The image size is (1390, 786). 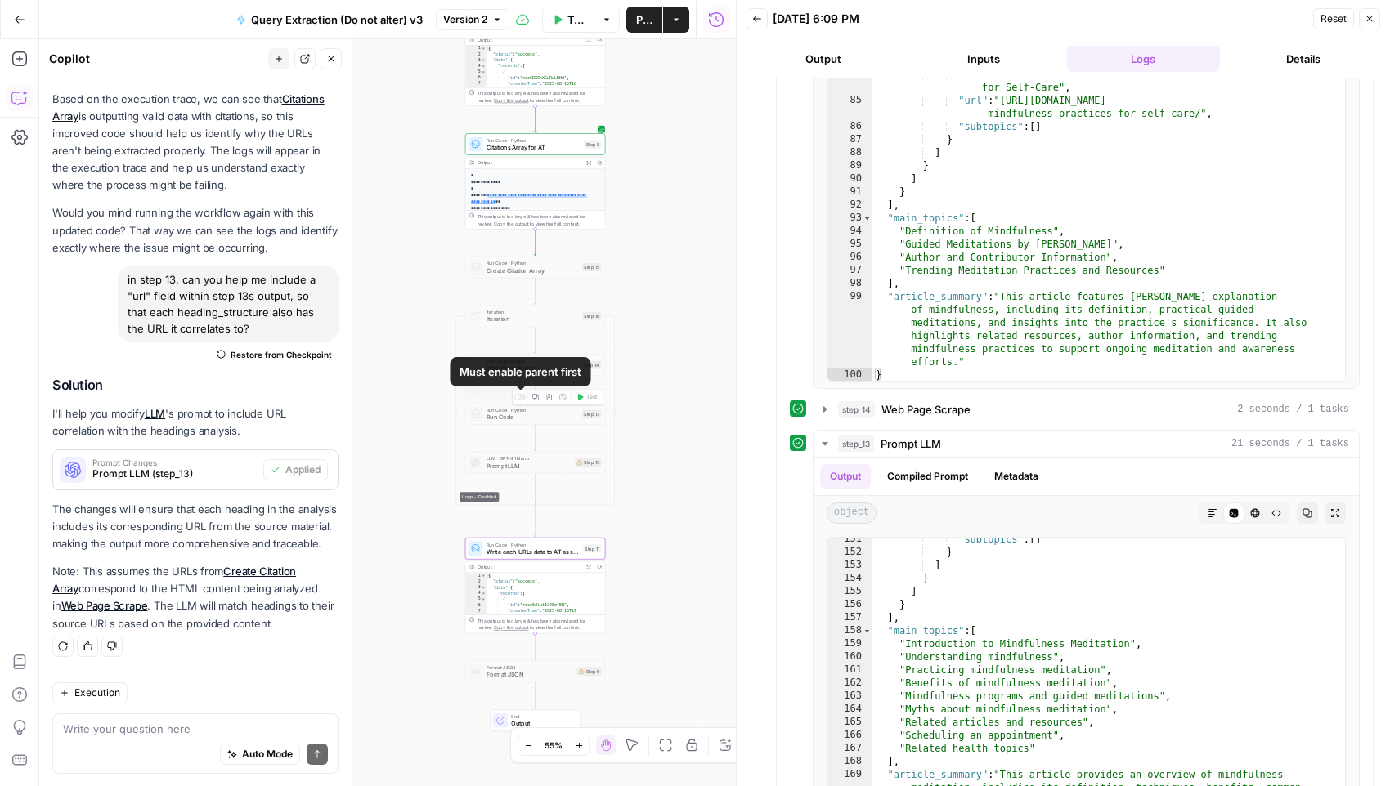 What do you see at coordinates (195, 142) in the screenshot?
I see `p: Based on the execution trace, we can see that is outputting valid data with citations, so this im...` at bounding box center [195, 142].